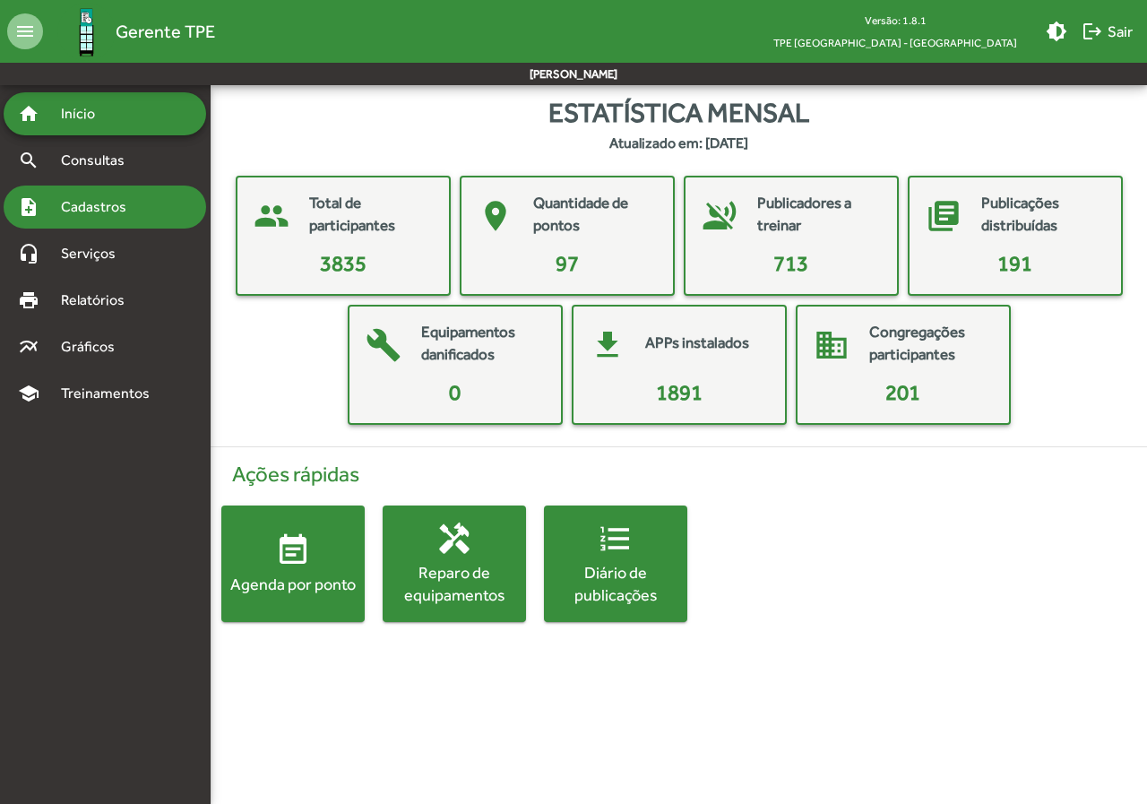 This screenshot has width=1147, height=804. What do you see at coordinates (482, 343) in the screenshot?
I see `mat-card-title: Equipamentos danificados` at bounding box center [482, 343].